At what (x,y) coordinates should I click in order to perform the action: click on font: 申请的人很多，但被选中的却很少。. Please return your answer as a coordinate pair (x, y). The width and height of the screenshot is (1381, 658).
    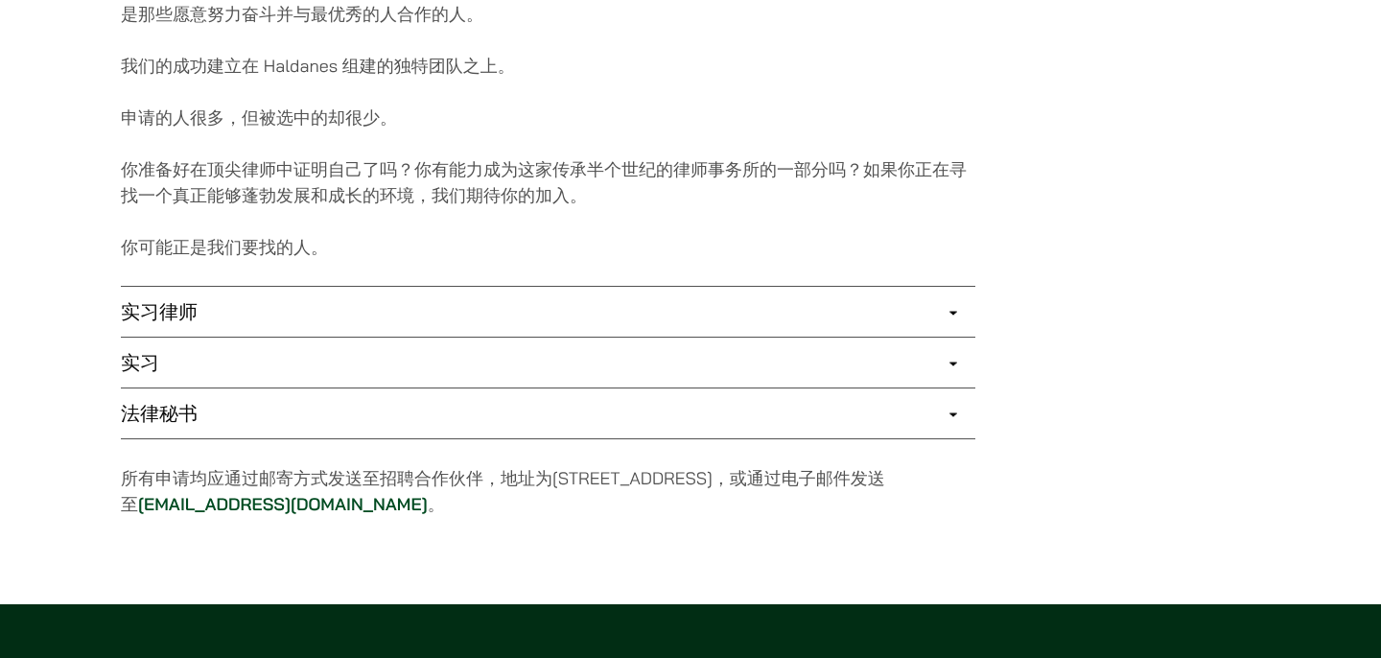
    Looking at the image, I should click on (259, 117).